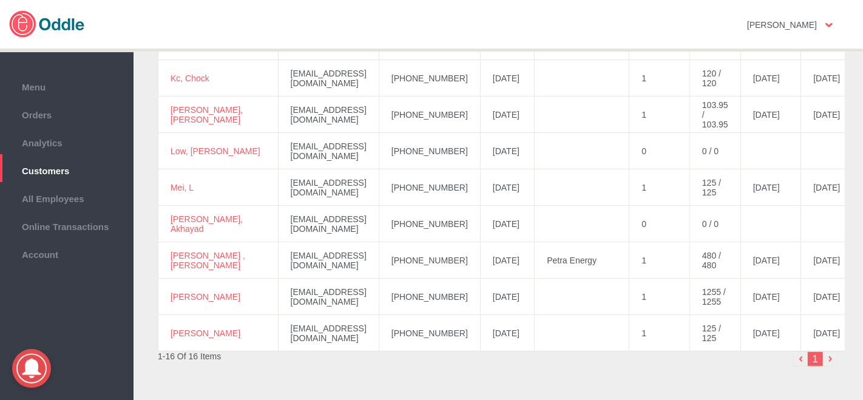 This screenshot has height=400, width=863. What do you see at coordinates (716, 297) in the screenshot?
I see `td: 1255 / 1255` at bounding box center [716, 297].